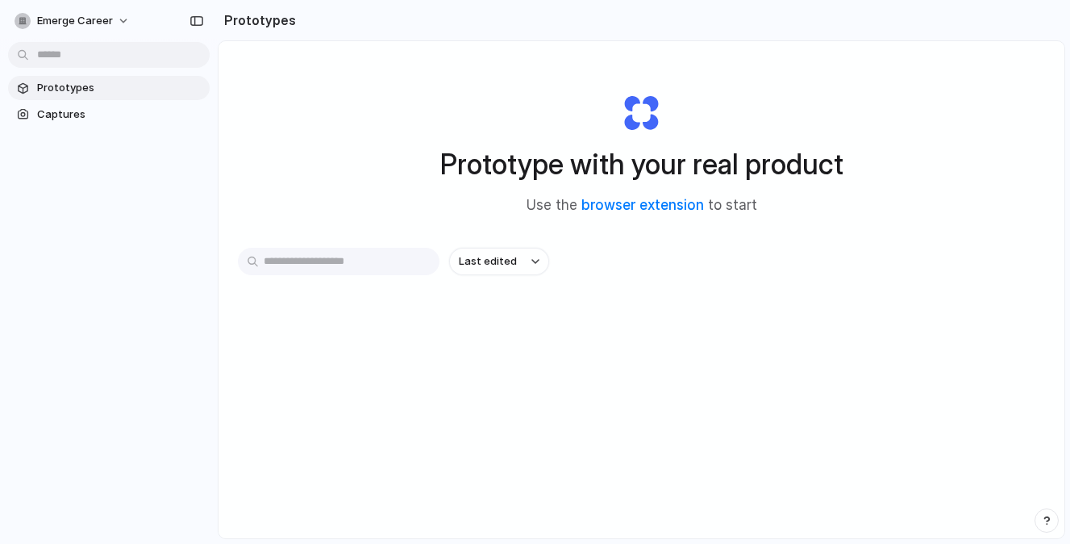  What do you see at coordinates (256, 20) in the screenshot?
I see `h2: Prototypes` at bounding box center [256, 20].